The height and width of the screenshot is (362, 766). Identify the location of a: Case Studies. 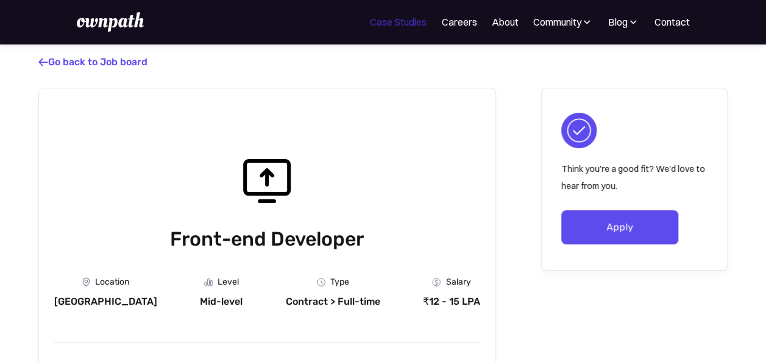
(398, 22).